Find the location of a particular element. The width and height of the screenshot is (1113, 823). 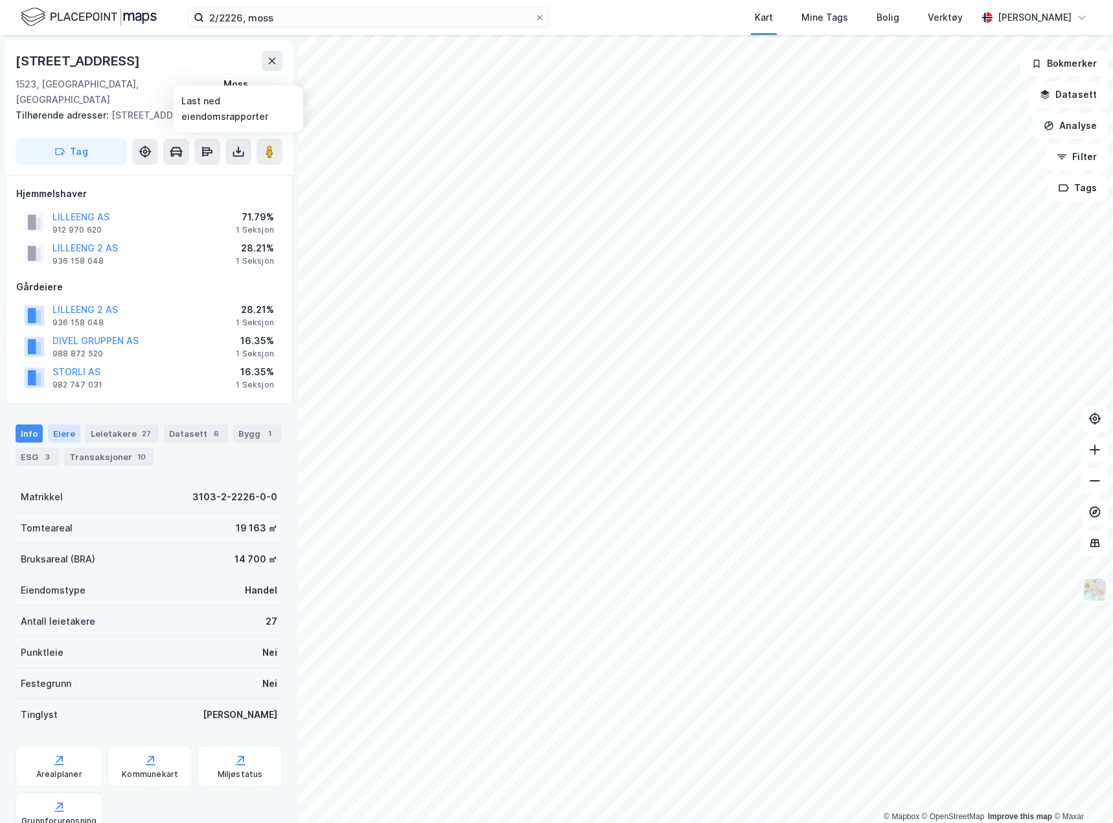

div: 3103-2-2226-0-0 is located at coordinates (235, 497).